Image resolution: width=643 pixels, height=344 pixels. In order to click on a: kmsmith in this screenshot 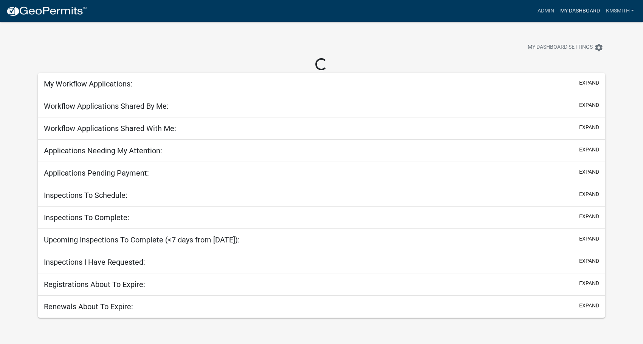, I will do `click(620, 11)`.